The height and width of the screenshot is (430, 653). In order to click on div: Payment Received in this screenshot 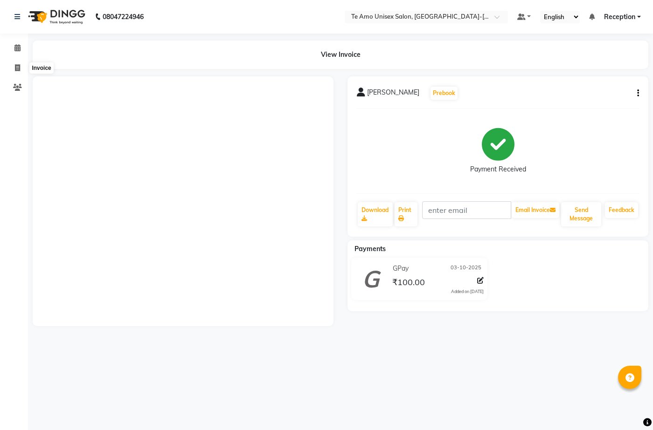, I will do `click(498, 169)`.